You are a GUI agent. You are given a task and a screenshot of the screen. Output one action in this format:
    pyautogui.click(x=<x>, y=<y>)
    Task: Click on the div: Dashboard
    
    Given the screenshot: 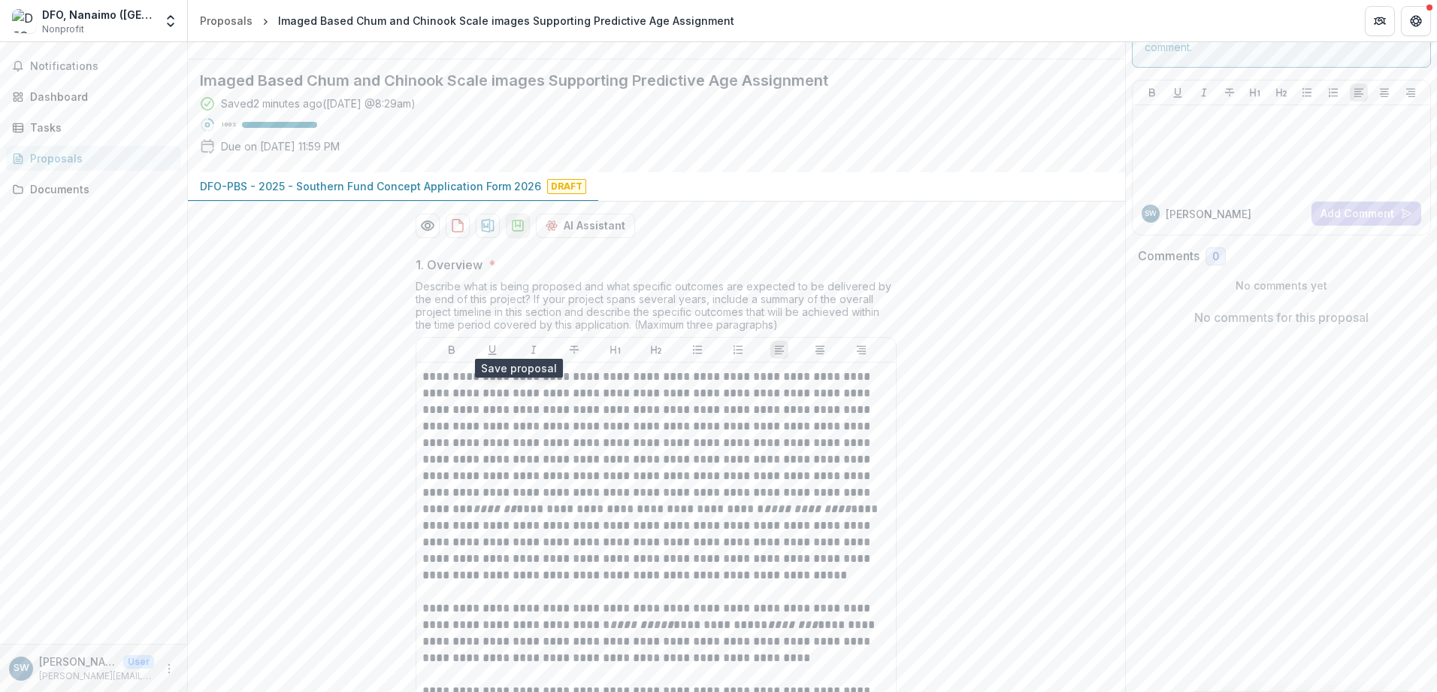 What is the action you would take?
    pyautogui.click(x=99, y=96)
    